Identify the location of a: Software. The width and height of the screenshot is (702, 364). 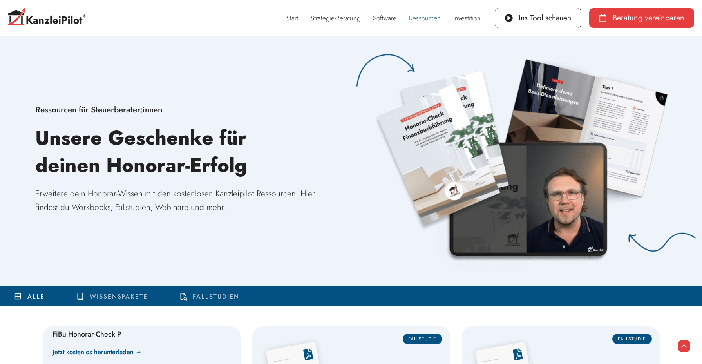
(385, 18).